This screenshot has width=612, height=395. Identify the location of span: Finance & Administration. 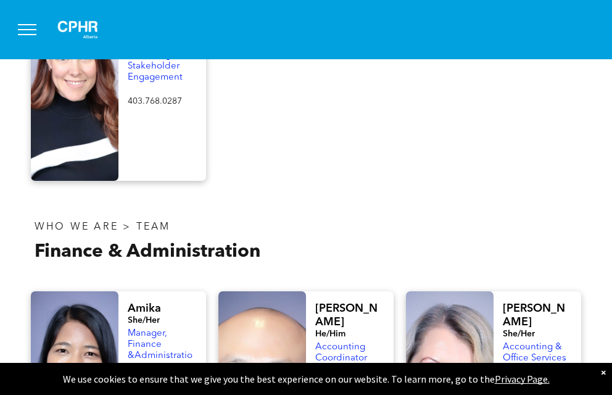
(147, 252).